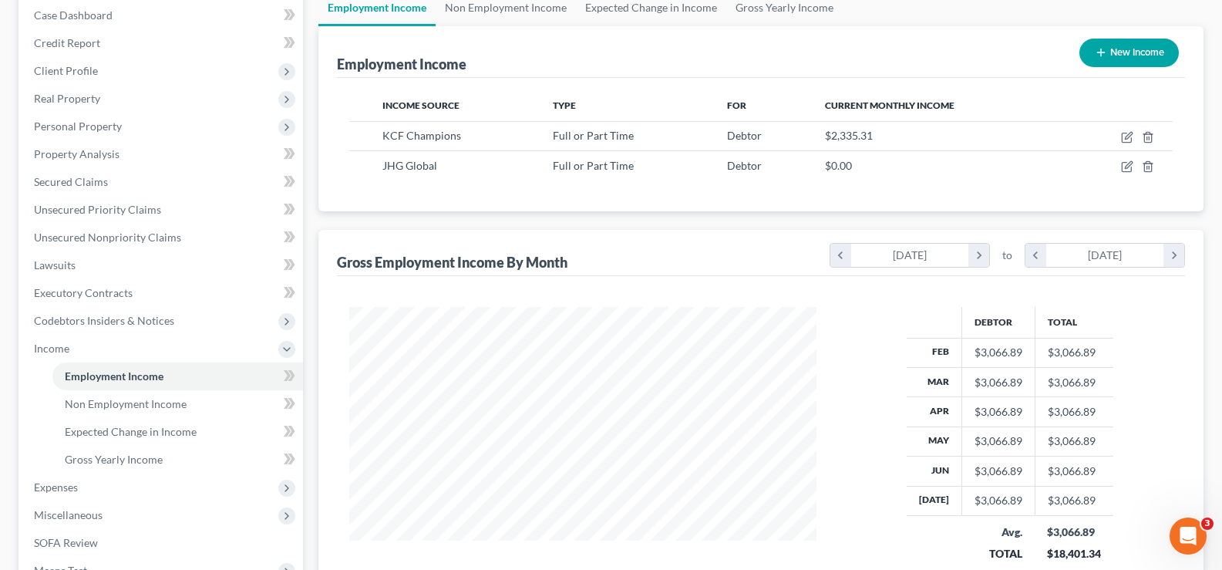 The image size is (1222, 570). What do you see at coordinates (56, 486) in the screenshot?
I see `span: Expenses` at bounding box center [56, 486].